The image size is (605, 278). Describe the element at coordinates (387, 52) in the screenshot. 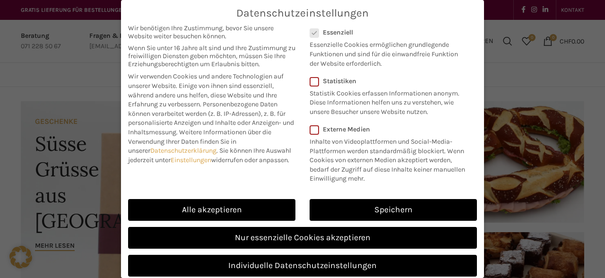

I see `p: Essenzielle Cookies ermöglichen grundlegende Funktionen und sind für die einwandfreie Funktion de...` at that location.